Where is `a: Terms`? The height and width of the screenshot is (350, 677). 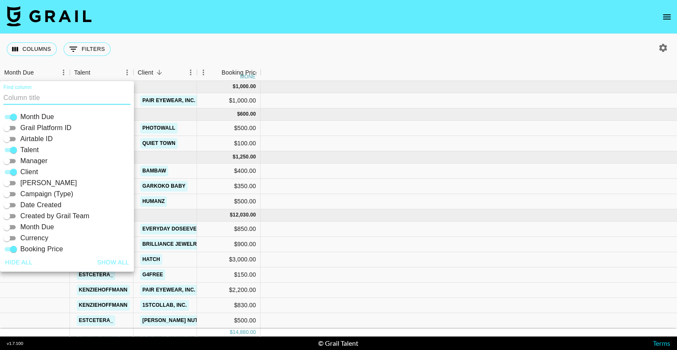 a: Terms is located at coordinates (661, 343).